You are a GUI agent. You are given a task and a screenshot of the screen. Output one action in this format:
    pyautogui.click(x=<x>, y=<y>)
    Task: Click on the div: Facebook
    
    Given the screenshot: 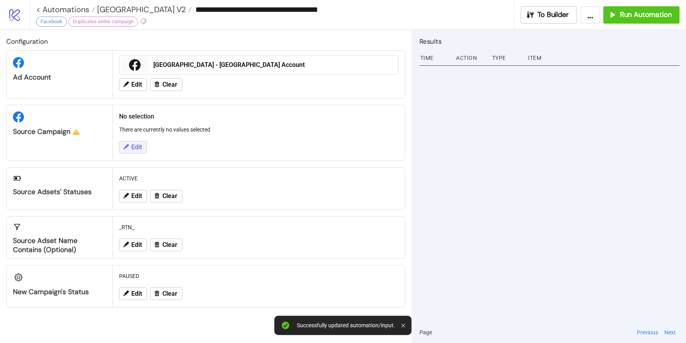 What is the action you would take?
    pyautogui.click(x=52, y=22)
    